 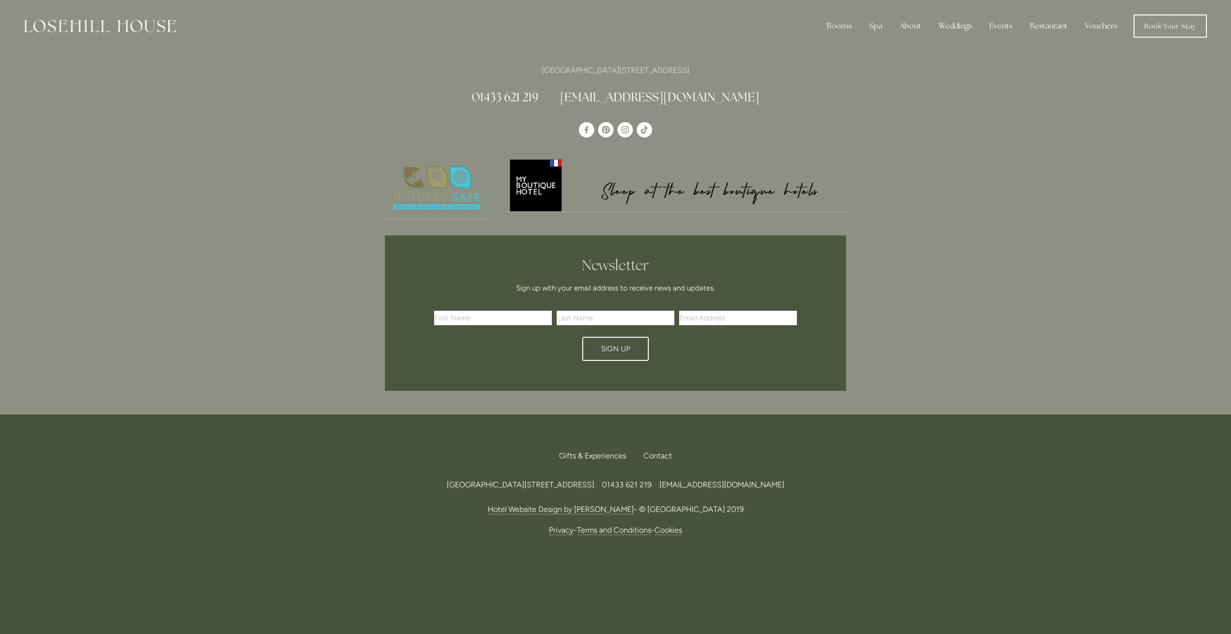 I want to click on a: Gifts & Experiences, so click(x=596, y=456).